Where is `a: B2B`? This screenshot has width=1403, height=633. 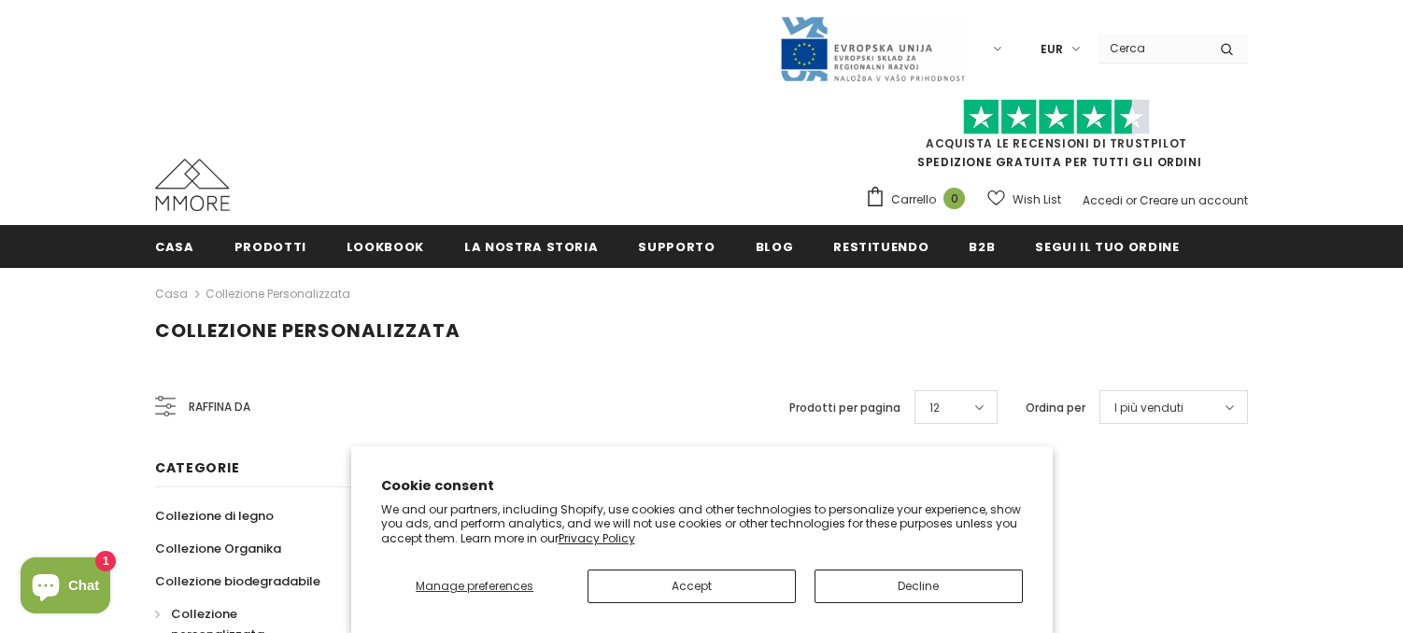 a: B2B is located at coordinates (982, 246).